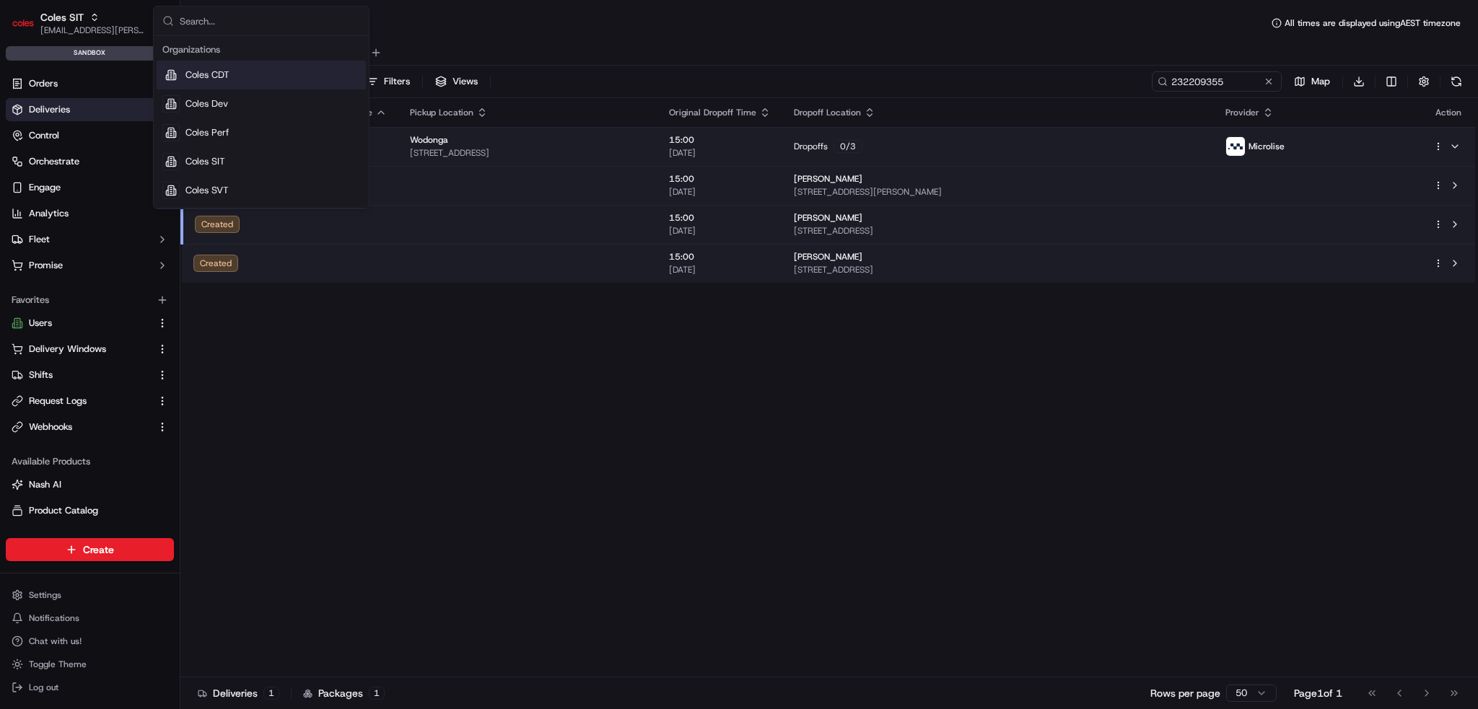  What do you see at coordinates (89, 619) in the screenshot?
I see `button: Notifications` at bounding box center [89, 619].